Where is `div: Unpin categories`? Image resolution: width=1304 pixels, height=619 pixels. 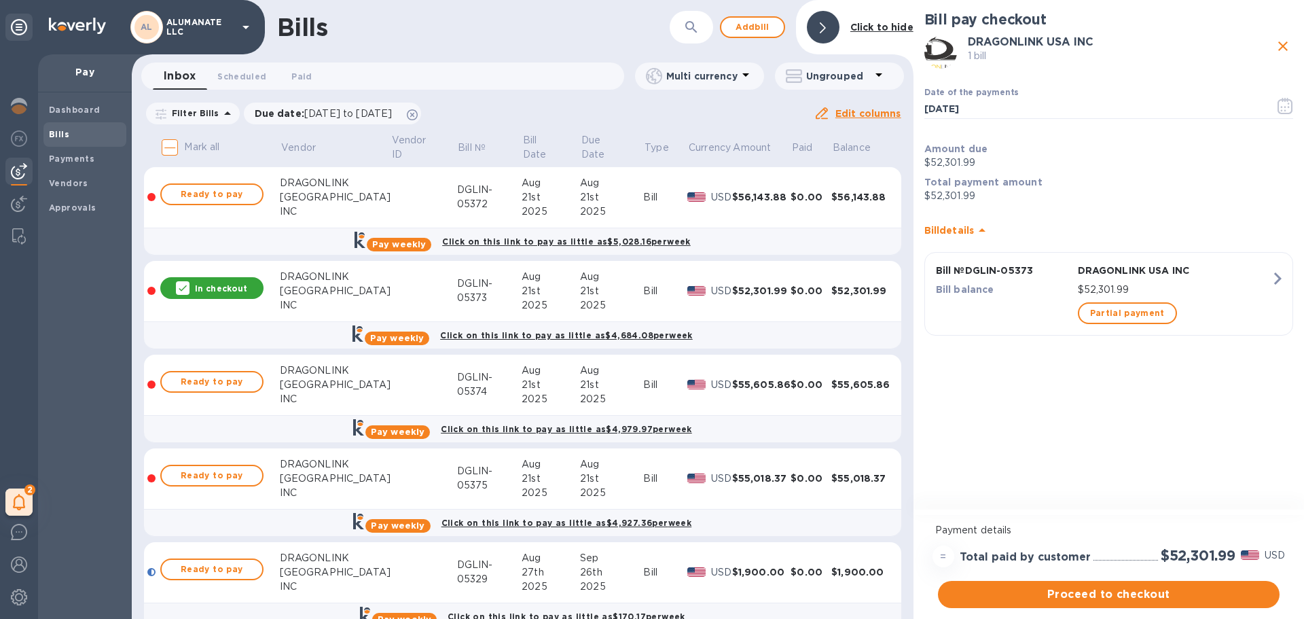 div: Unpin categories is located at coordinates (19, 27).